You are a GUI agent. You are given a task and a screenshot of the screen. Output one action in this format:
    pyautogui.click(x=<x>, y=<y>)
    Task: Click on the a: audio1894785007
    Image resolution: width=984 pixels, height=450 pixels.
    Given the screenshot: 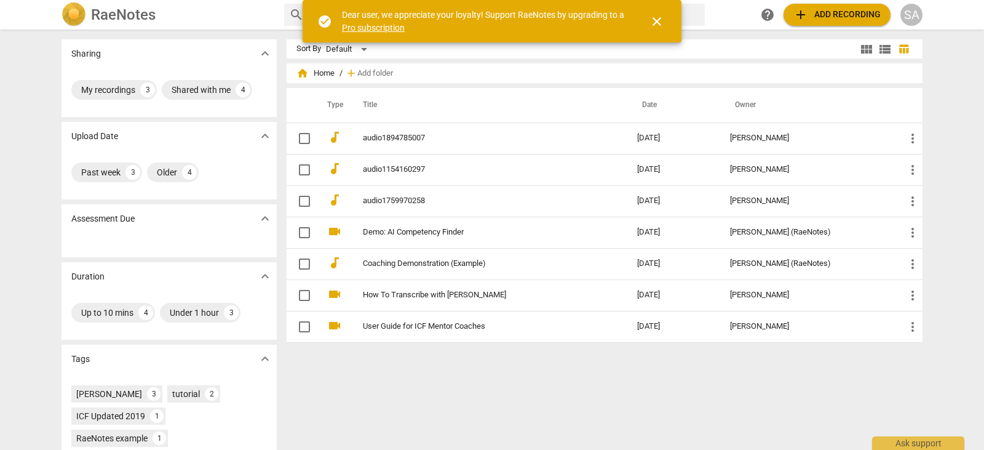 What is the action you would take?
    pyautogui.click(x=478, y=138)
    